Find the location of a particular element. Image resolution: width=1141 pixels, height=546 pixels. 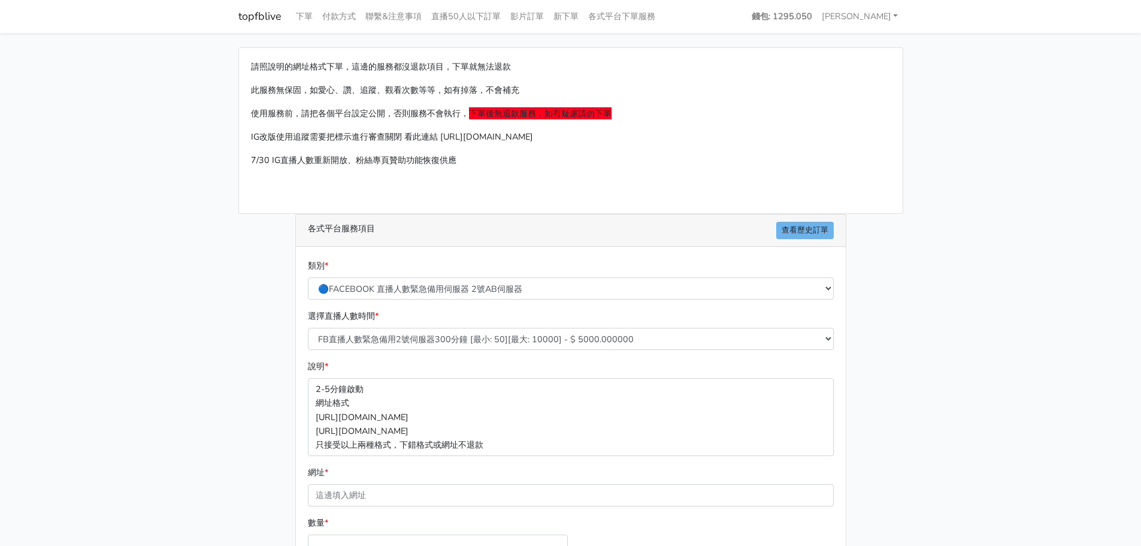

a: topfblive is located at coordinates (260, 16).